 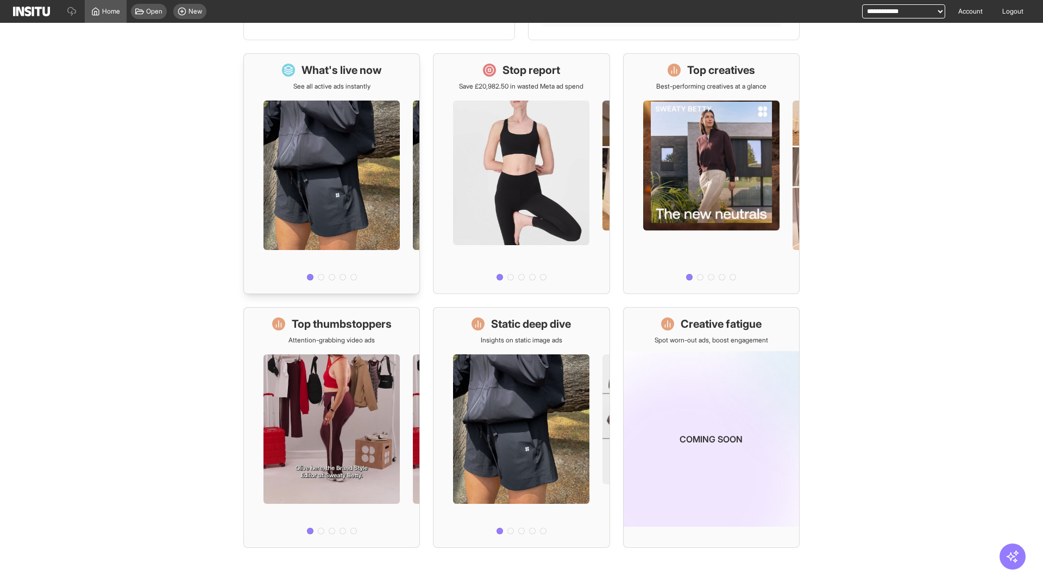 What do you see at coordinates (154, 11) in the screenshot?
I see `span: Open` at bounding box center [154, 11].